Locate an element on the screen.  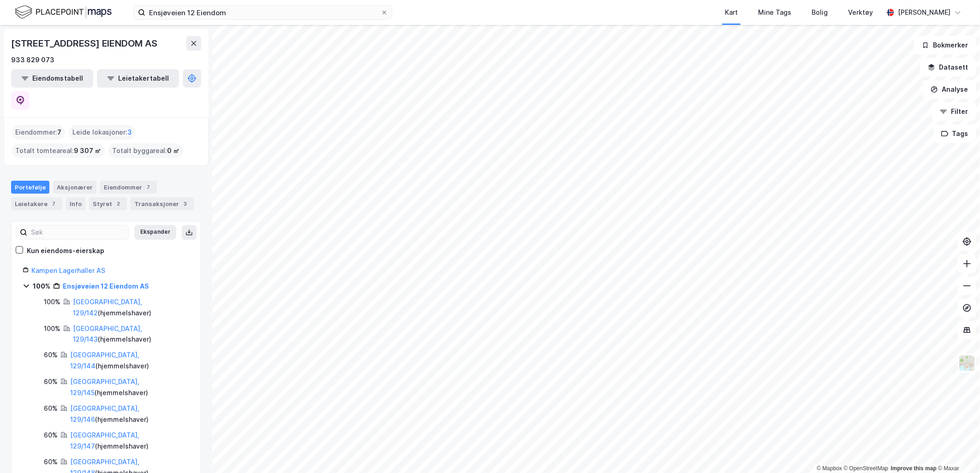
a: OpenStreetMap is located at coordinates (866, 469).